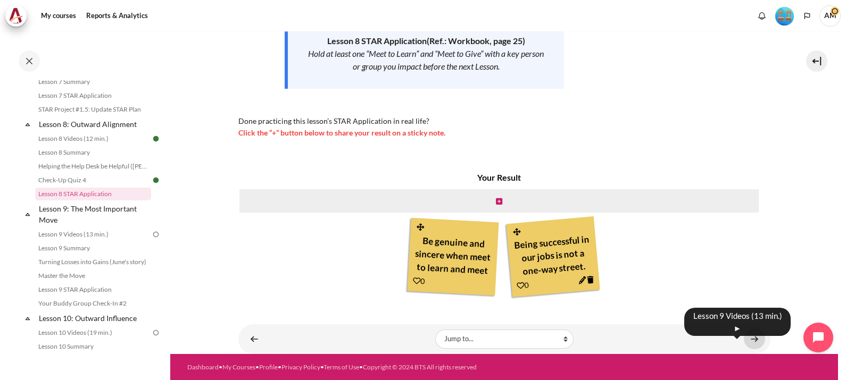  I want to click on a: Lesson 10: Outward Influence, so click(94, 318).